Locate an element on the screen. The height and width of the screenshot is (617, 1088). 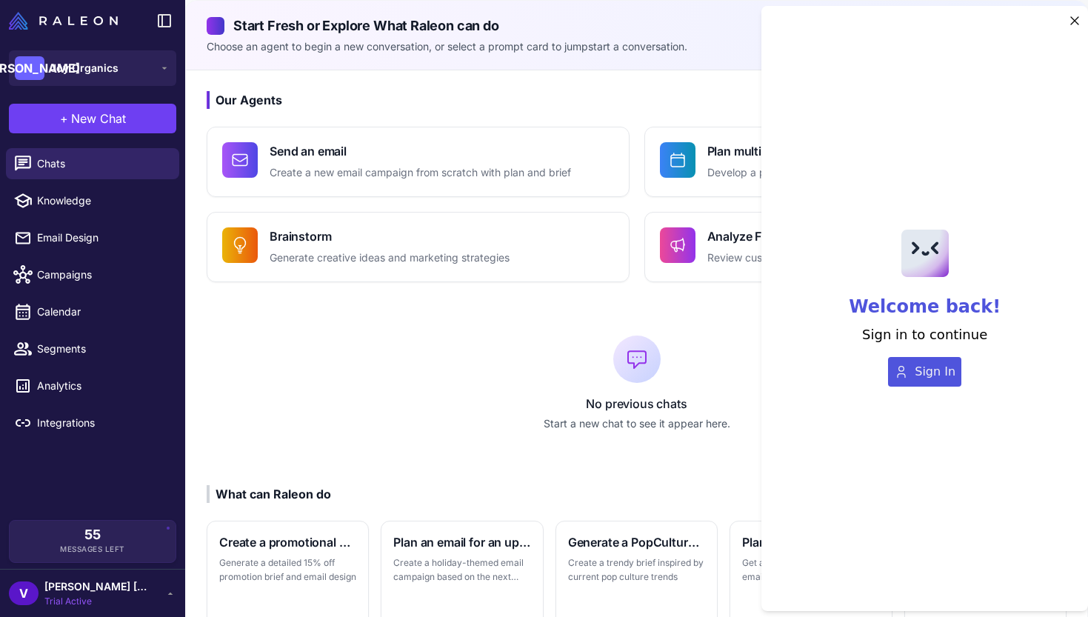
p: Create a trendy brief inspired by current pop culture trends is located at coordinates (636, 570).